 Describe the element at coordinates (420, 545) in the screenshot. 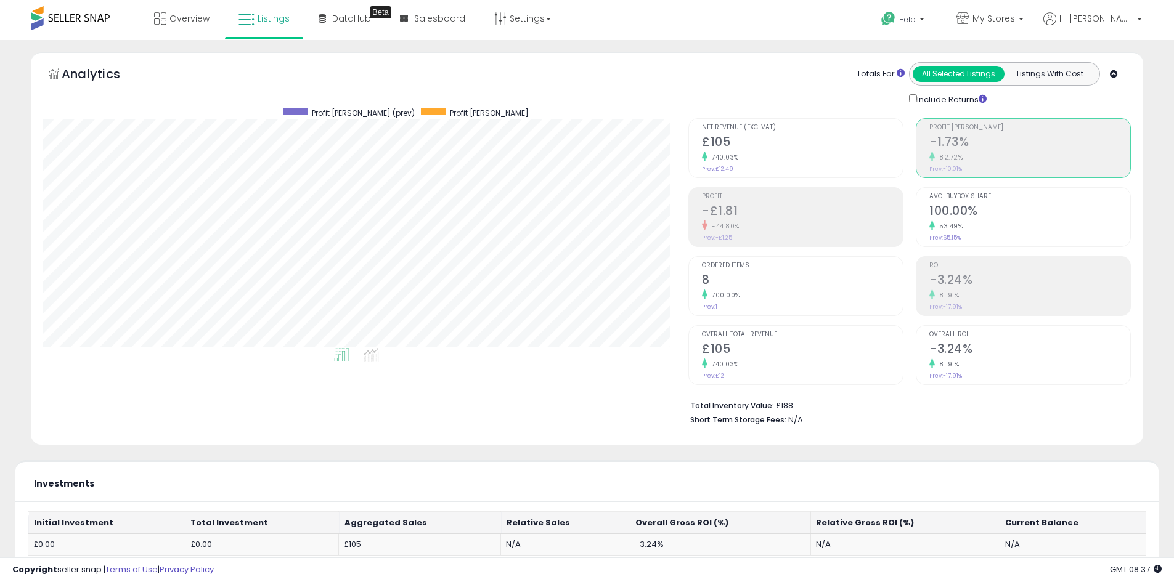

I see `td: £105` at that location.